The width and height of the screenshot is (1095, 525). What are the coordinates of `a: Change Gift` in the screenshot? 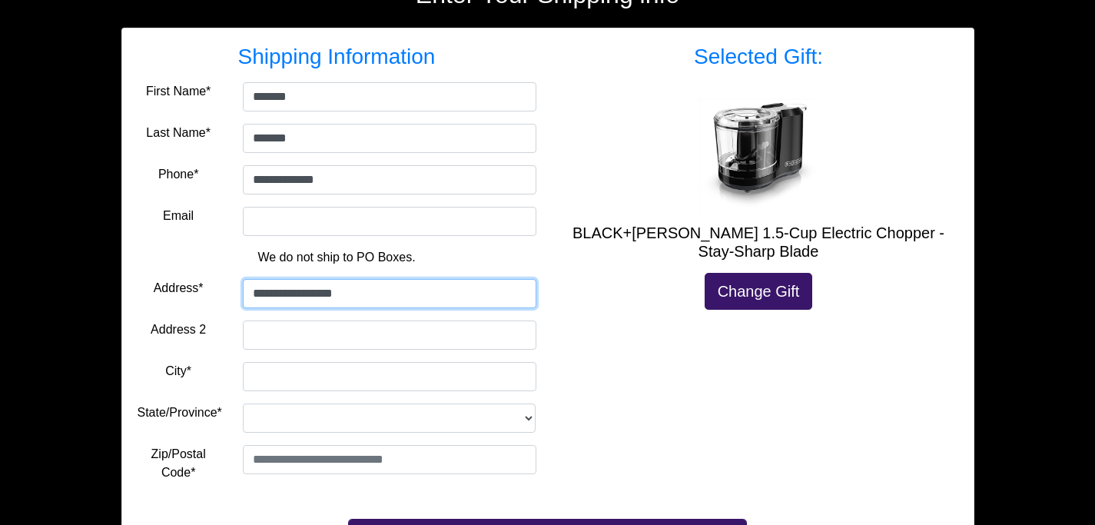 It's located at (758, 291).